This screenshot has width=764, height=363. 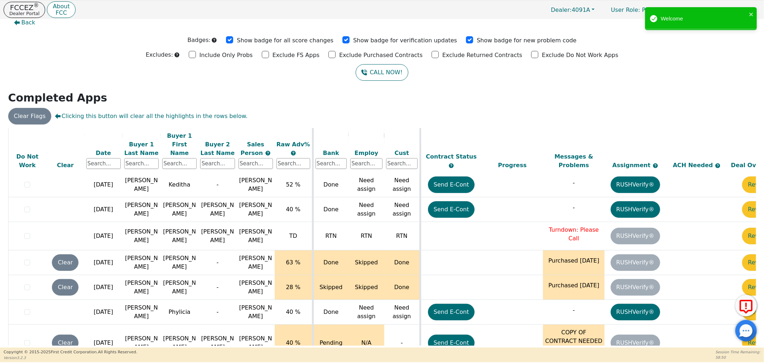 I want to click on p: Dealer Portal, so click(x=24, y=13).